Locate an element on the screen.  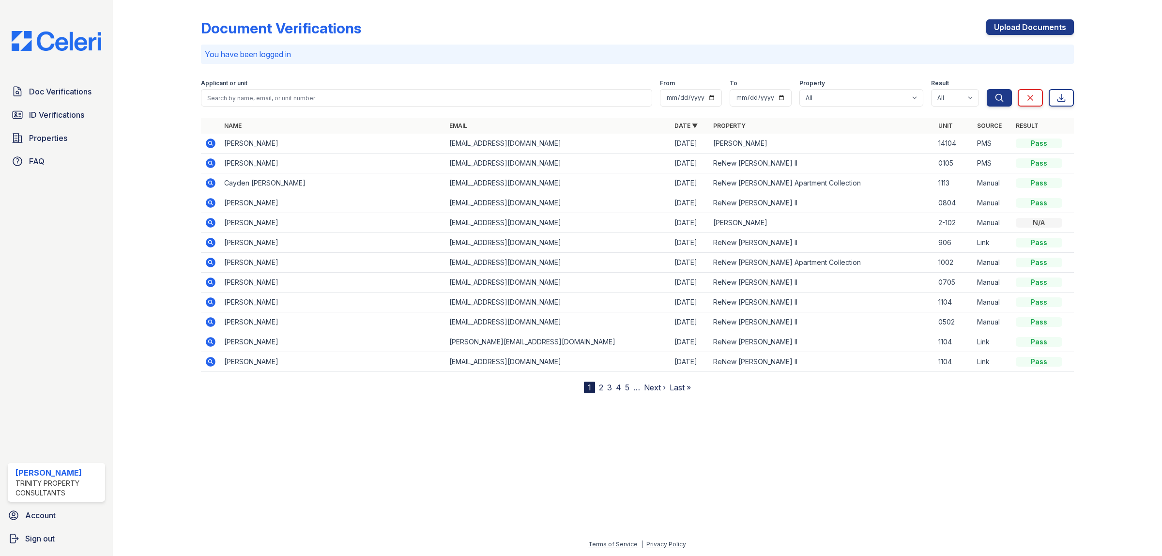
td: 0105 is located at coordinates (954, 163).